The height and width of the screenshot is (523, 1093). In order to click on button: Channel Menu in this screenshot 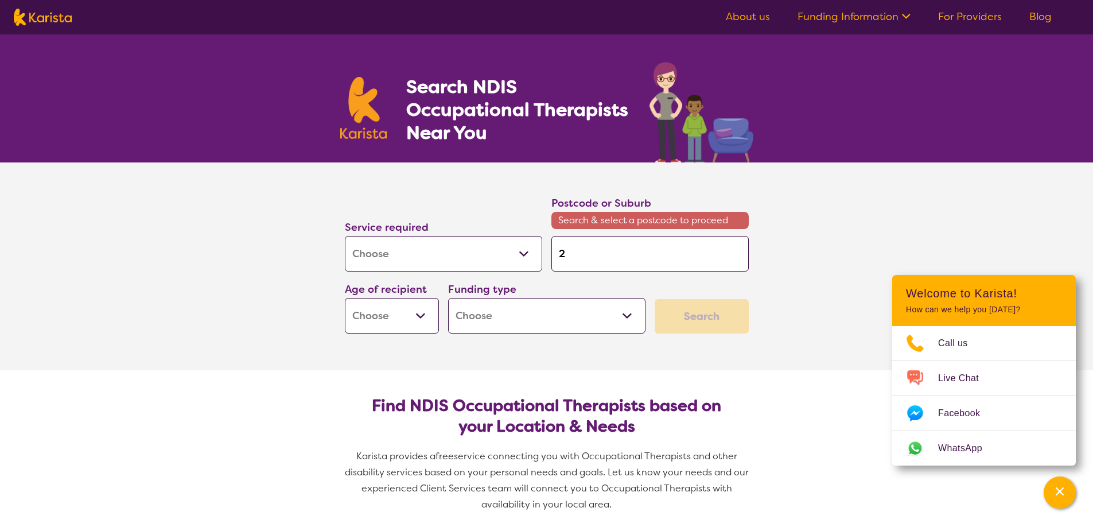, I will do `click(1060, 492)`.